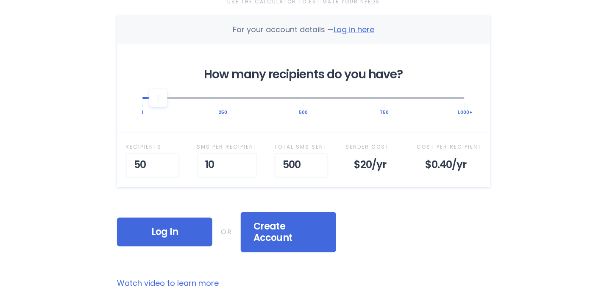 This screenshot has height=293, width=607. What do you see at coordinates (303, 75) in the screenshot?
I see `div: How many recipients do you have?` at bounding box center [303, 75].